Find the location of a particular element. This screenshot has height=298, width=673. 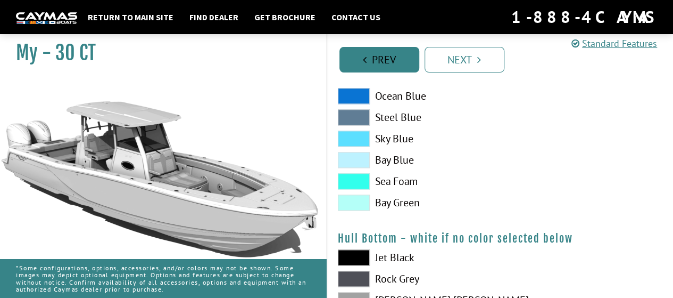

a: Return to main site is located at coordinates (130, 17).